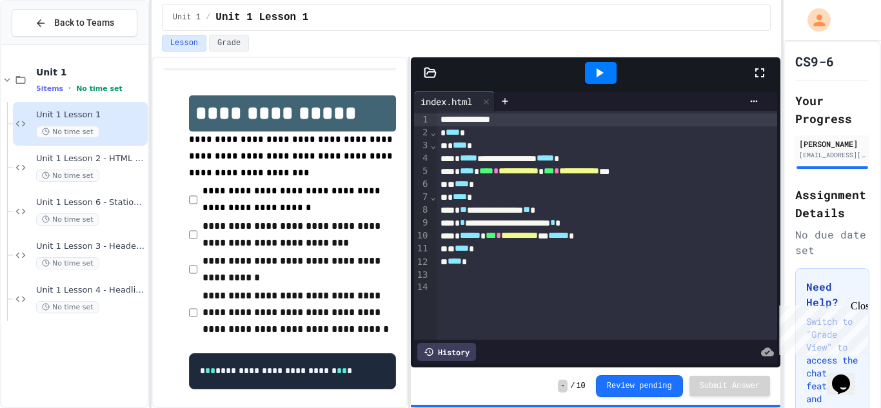 This screenshot has height=408, width=881. What do you see at coordinates (90, 290) in the screenshot?
I see `span: Unit 1 Lesson 4 - Headlines Lab` at bounding box center [90, 290].